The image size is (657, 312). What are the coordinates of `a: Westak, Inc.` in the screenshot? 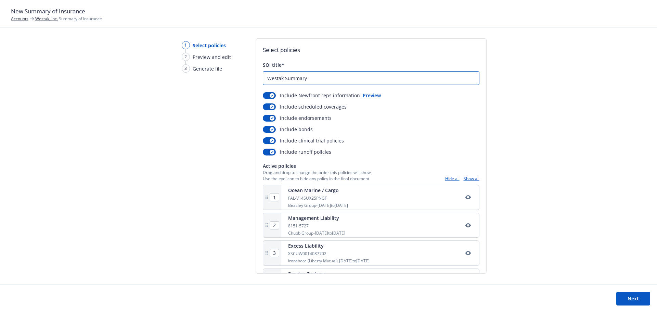 It's located at (47, 18).